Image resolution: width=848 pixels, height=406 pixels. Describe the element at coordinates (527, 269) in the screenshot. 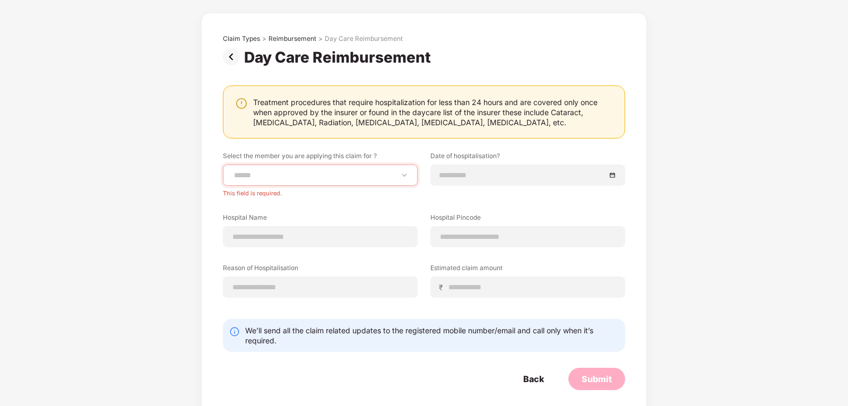

I see `label: Estimated claim amount` at that location.